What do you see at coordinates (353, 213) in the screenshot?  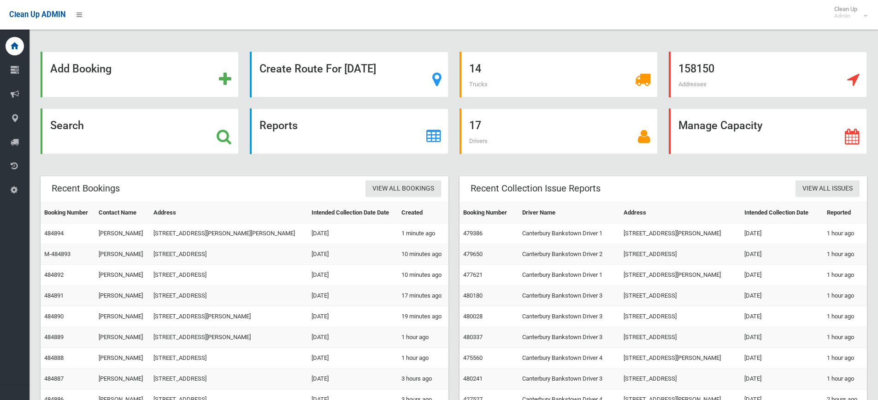 I see `th: Intended Collection Date Date` at bounding box center [353, 213].